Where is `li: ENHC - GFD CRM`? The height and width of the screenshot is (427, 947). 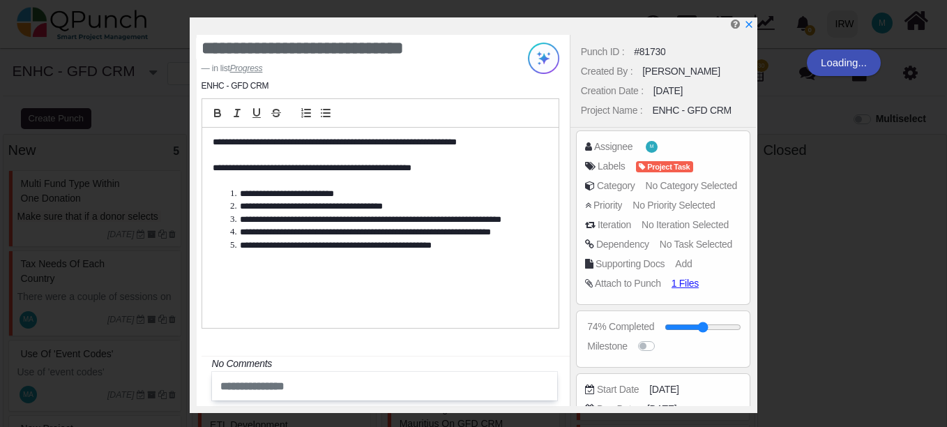
li: ENHC - GFD CRM is located at coordinates (235, 86).